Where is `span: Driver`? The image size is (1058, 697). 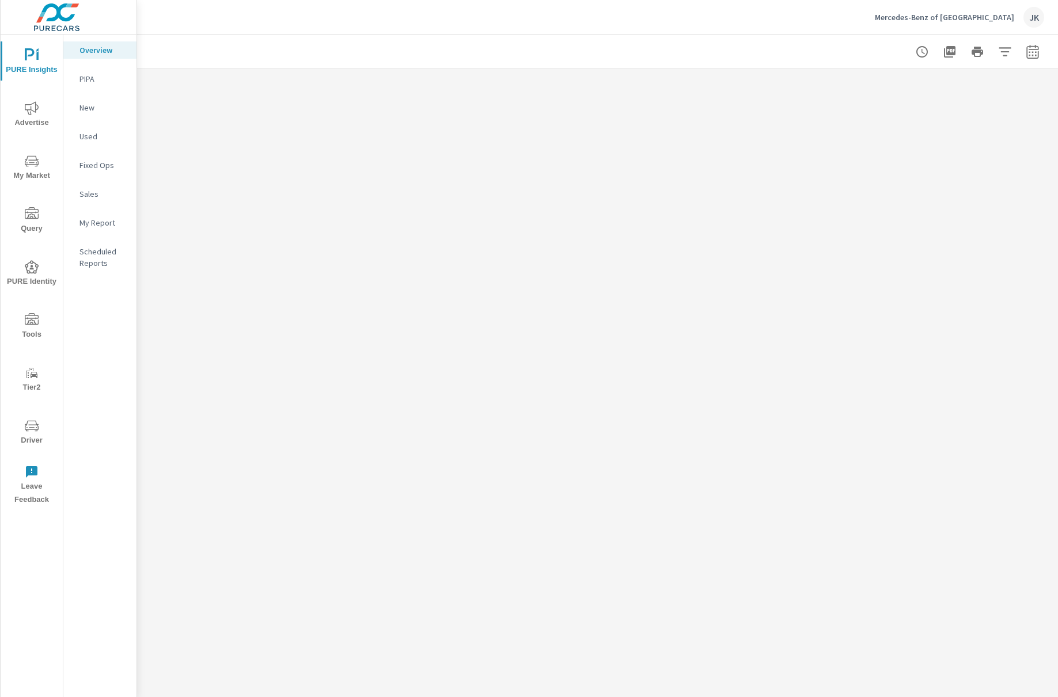 span: Driver is located at coordinates (32, 433).